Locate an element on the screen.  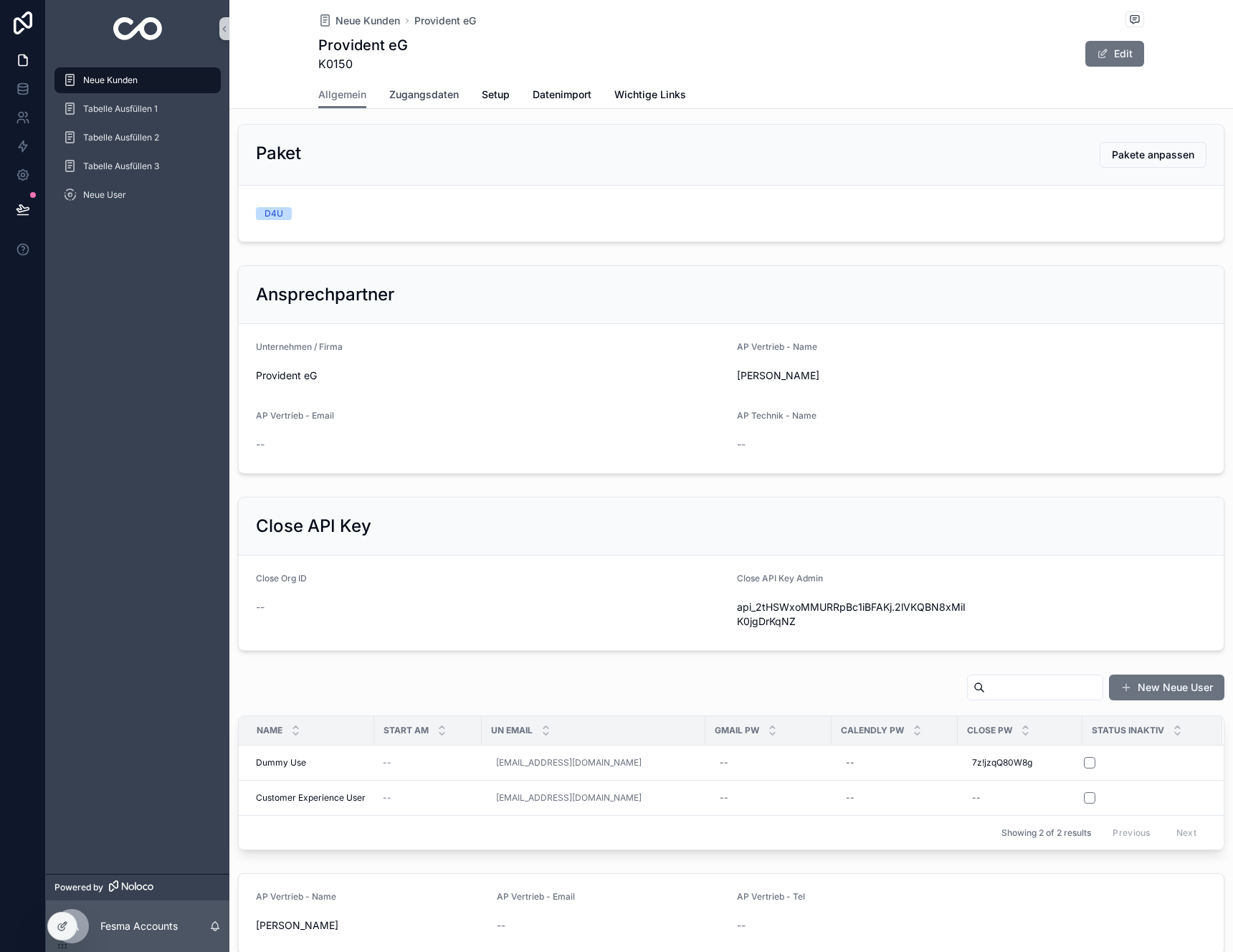
span: Close Org ID is located at coordinates (281, 578).